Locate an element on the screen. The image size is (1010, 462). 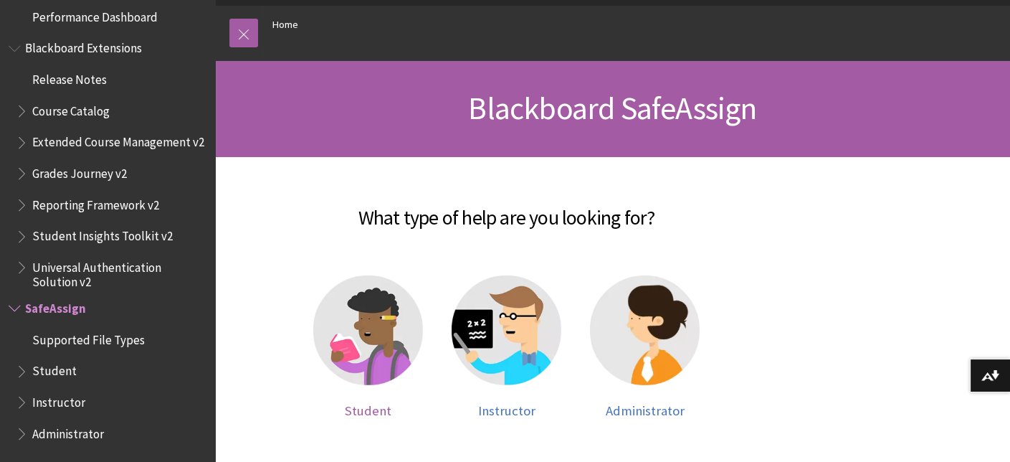
a: Student help Student is located at coordinates (368, 346).